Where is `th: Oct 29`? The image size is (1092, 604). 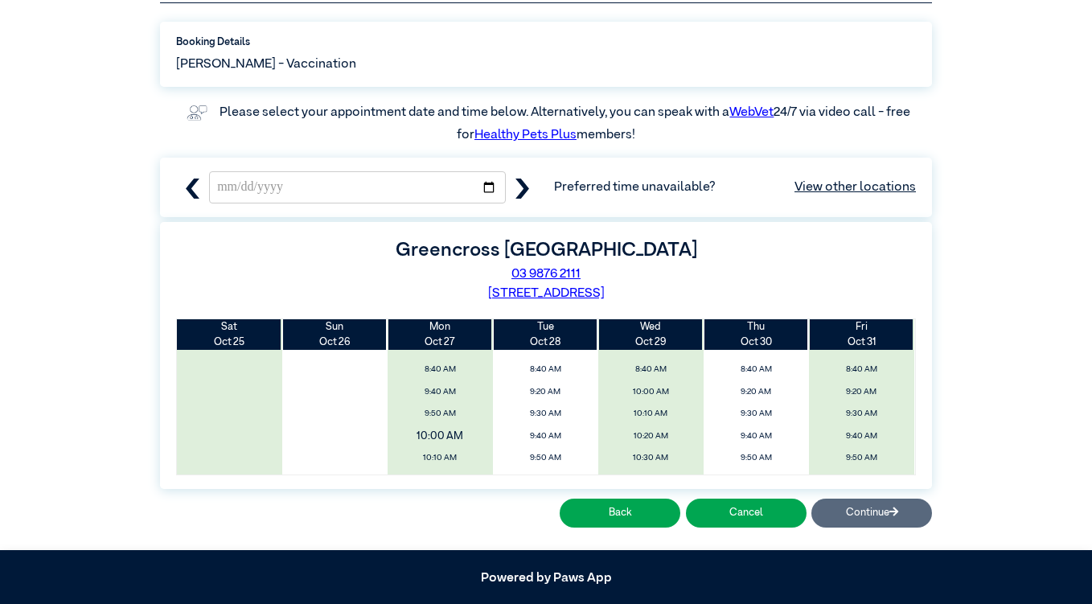
th: Oct 29 is located at coordinates (651, 335).